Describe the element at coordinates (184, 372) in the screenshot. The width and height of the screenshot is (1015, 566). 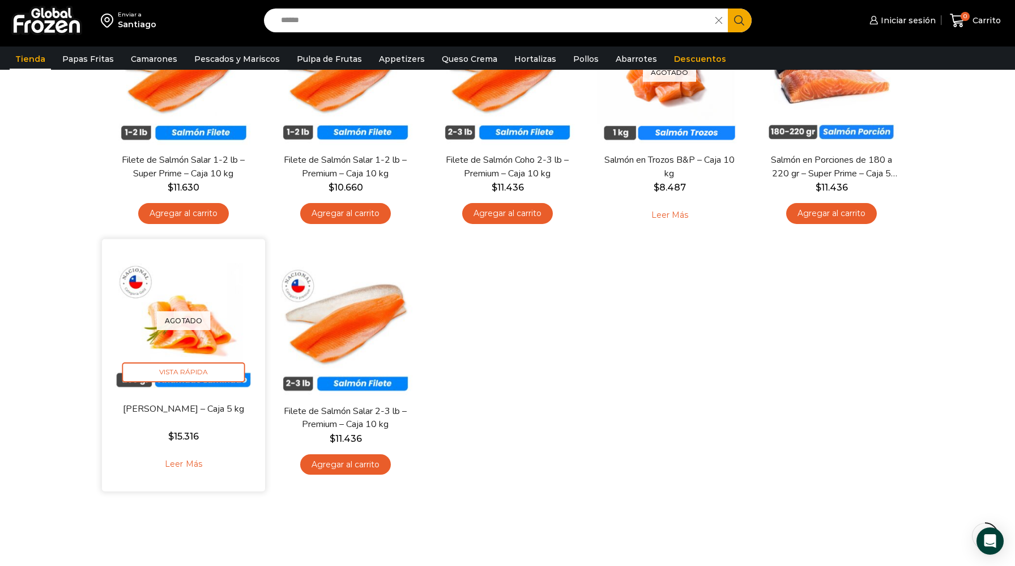
I see `span: Vista Rápida` at that location.